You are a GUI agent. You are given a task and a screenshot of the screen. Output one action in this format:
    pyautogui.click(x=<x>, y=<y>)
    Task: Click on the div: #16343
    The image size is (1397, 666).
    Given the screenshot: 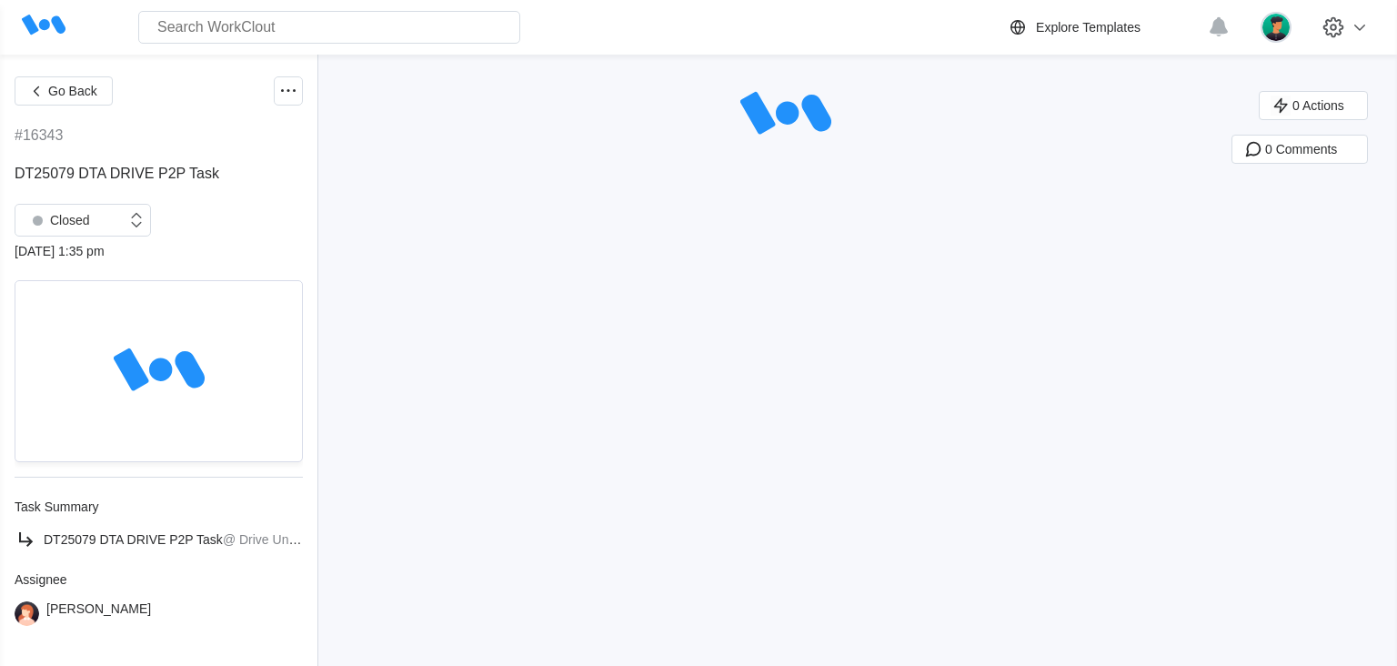 What is the action you would take?
    pyautogui.click(x=38, y=135)
    